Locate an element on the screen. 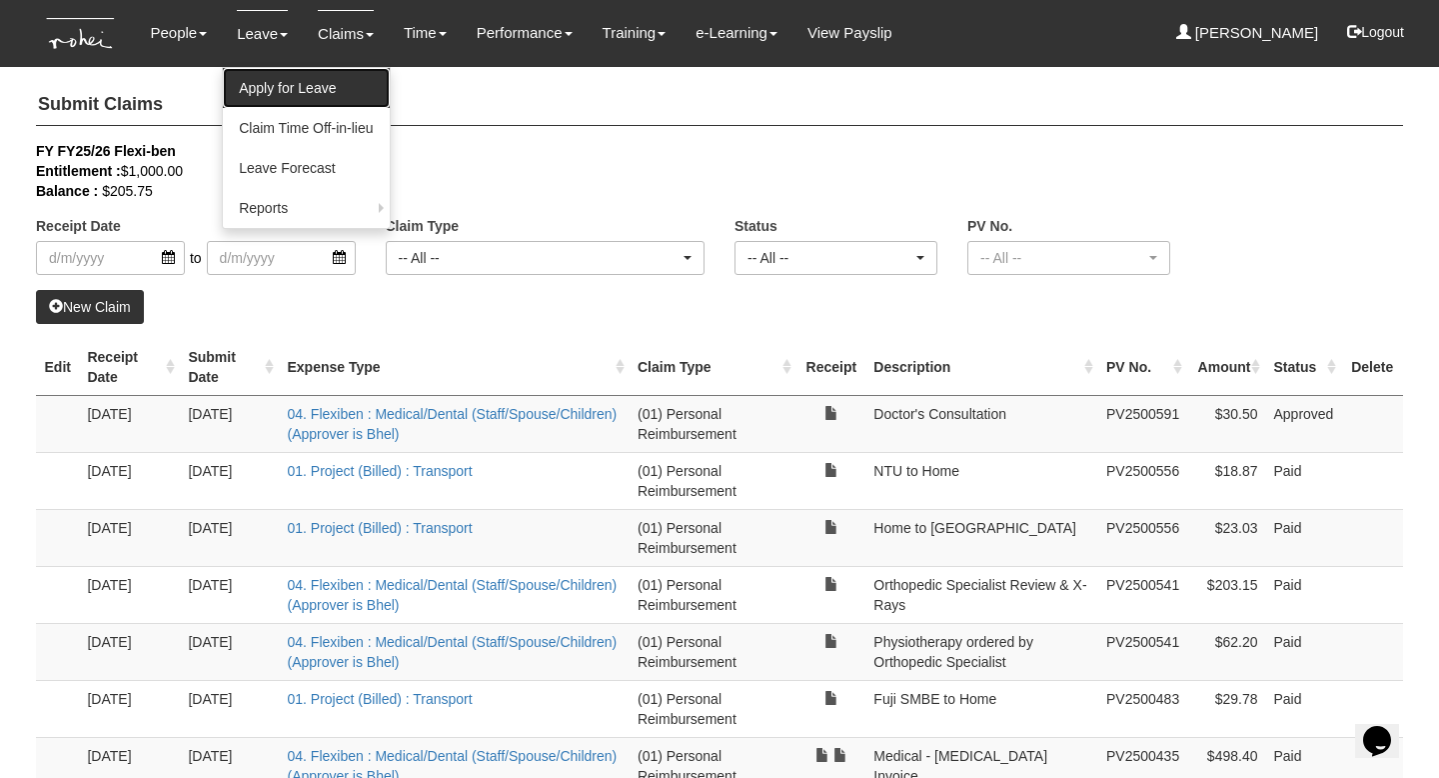  label: Claim Type is located at coordinates (423, 226).